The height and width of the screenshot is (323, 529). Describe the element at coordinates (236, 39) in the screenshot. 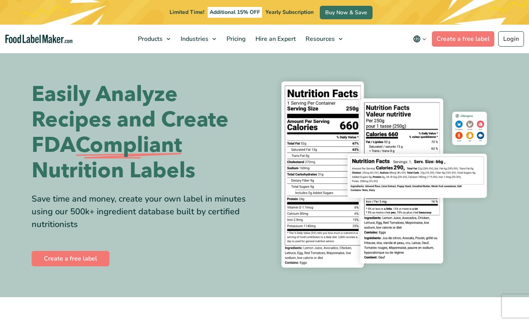

I see `span: Pricing` at that location.